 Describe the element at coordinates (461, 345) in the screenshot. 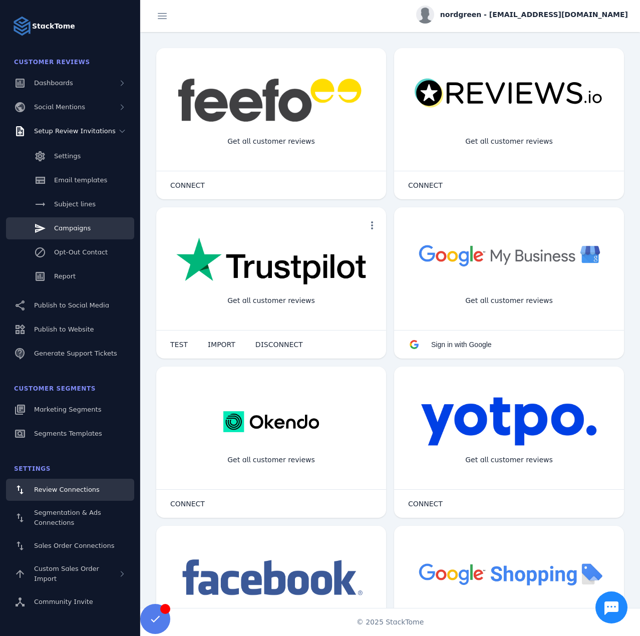

I see `span: Sign in with Google` at that location.